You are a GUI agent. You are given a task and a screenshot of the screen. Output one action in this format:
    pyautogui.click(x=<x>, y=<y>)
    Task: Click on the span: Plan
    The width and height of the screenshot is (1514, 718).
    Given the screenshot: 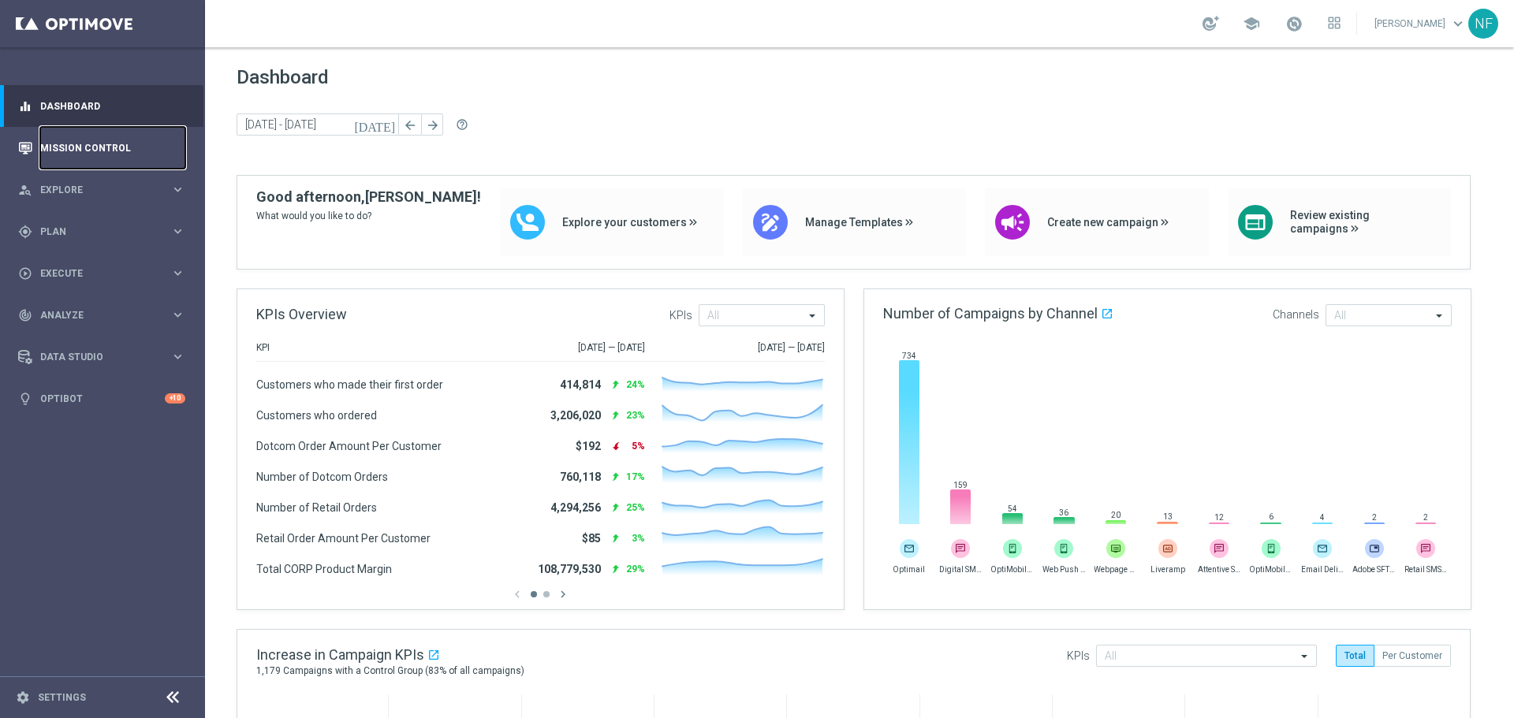 What is the action you would take?
    pyautogui.click(x=105, y=232)
    